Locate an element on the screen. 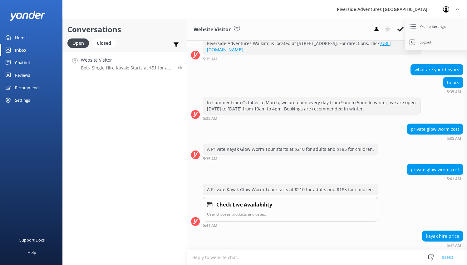 This screenshot has width=467, height=265. a: Closed is located at coordinates (106, 43).